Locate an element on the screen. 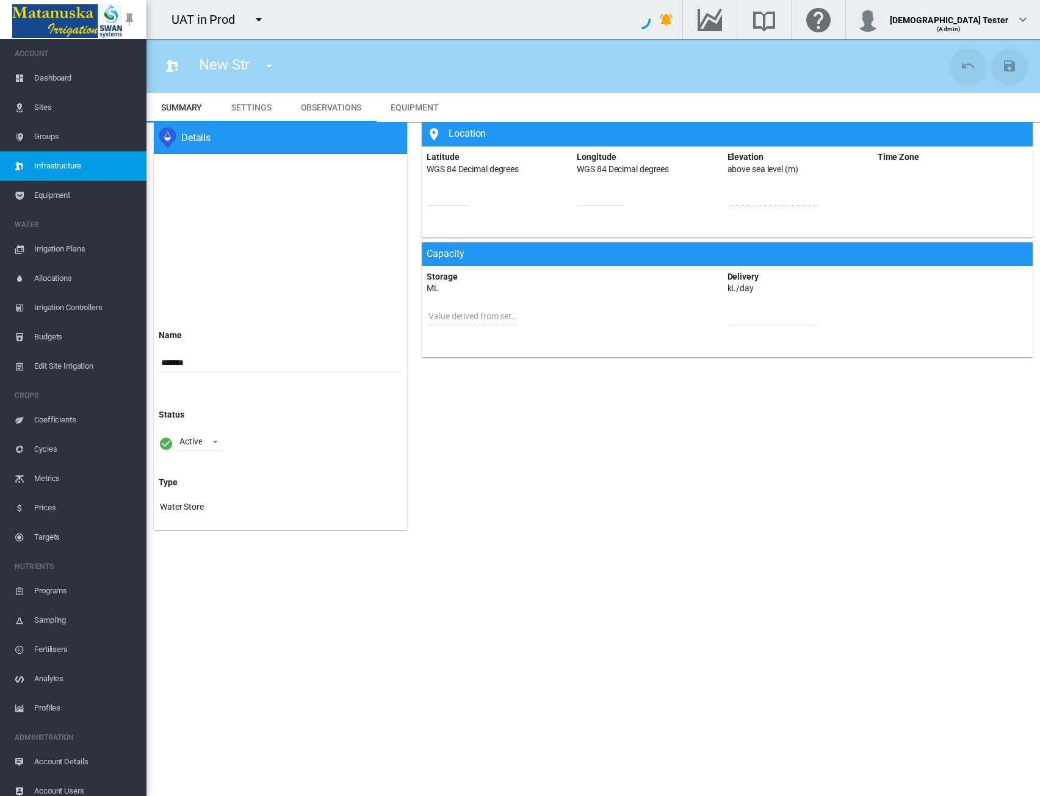 This screenshot has height=796, width=1040. span: CROPS is located at coordinates (76, 396).